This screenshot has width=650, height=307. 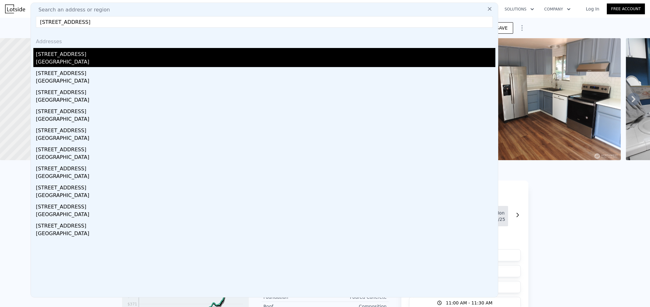 I want to click on button: Show Options, so click(x=522, y=28).